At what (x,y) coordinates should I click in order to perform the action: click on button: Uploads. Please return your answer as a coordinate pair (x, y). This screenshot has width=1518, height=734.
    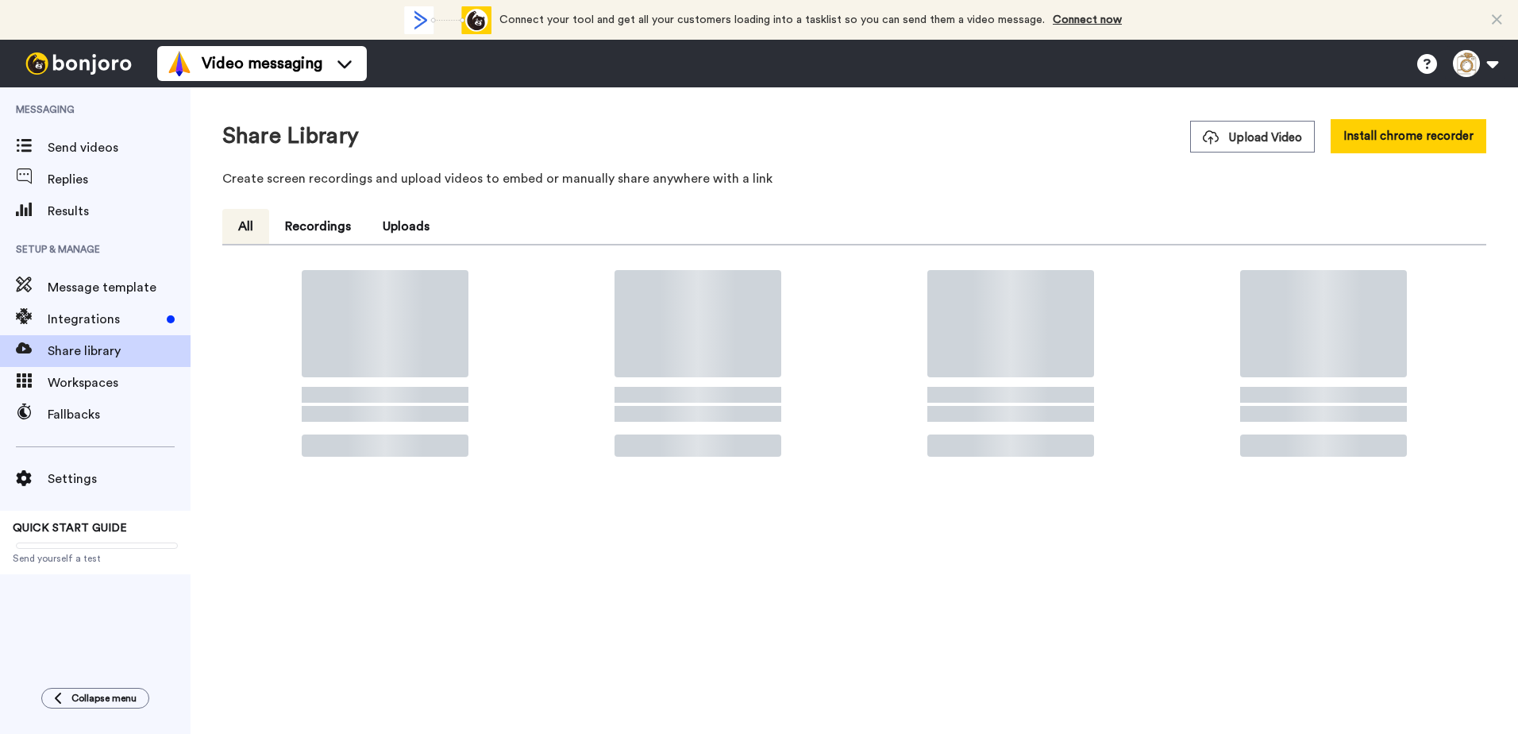
    Looking at the image, I should click on (406, 226).